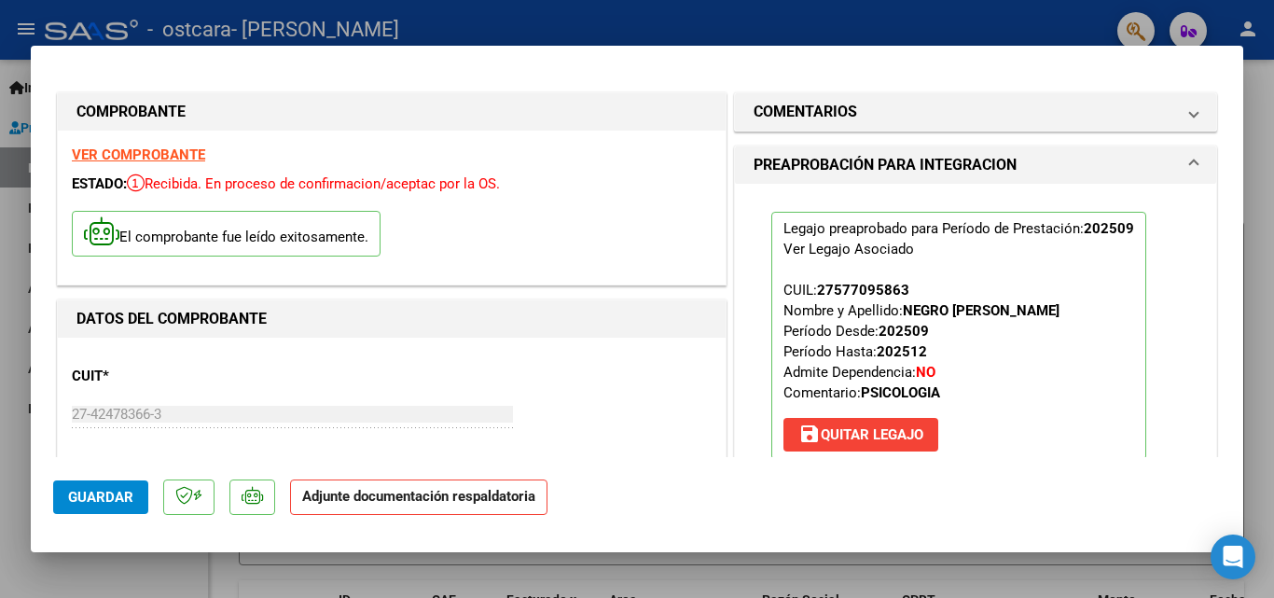 This screenshot has width=1274, height=598. I want to click on a: VER COMPROBANTE, so click(138, 155).